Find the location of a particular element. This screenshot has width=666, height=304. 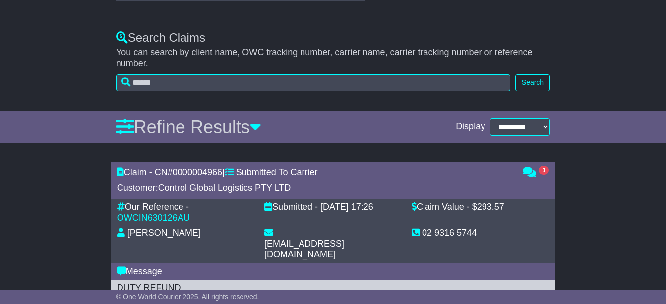

div: Customer: is located at coordinates (315, 188).